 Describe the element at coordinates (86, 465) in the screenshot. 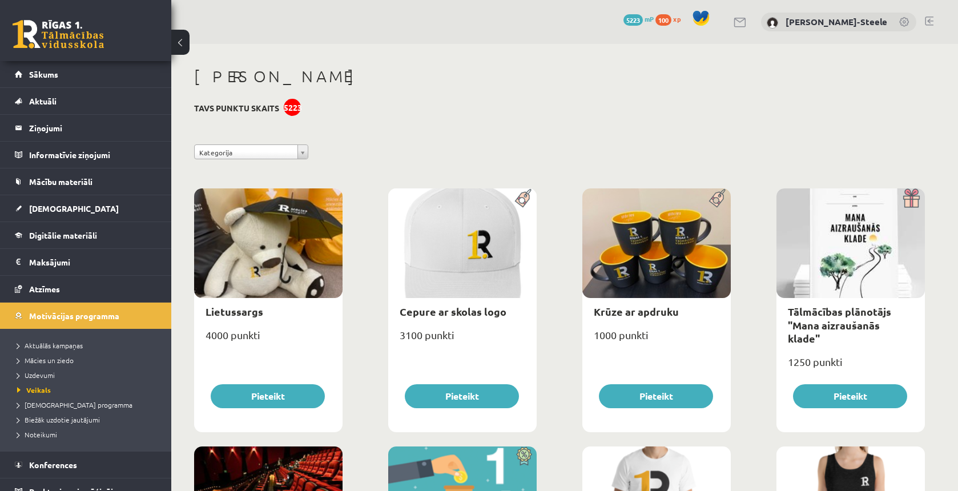

I see `a: Konferences` at that location.